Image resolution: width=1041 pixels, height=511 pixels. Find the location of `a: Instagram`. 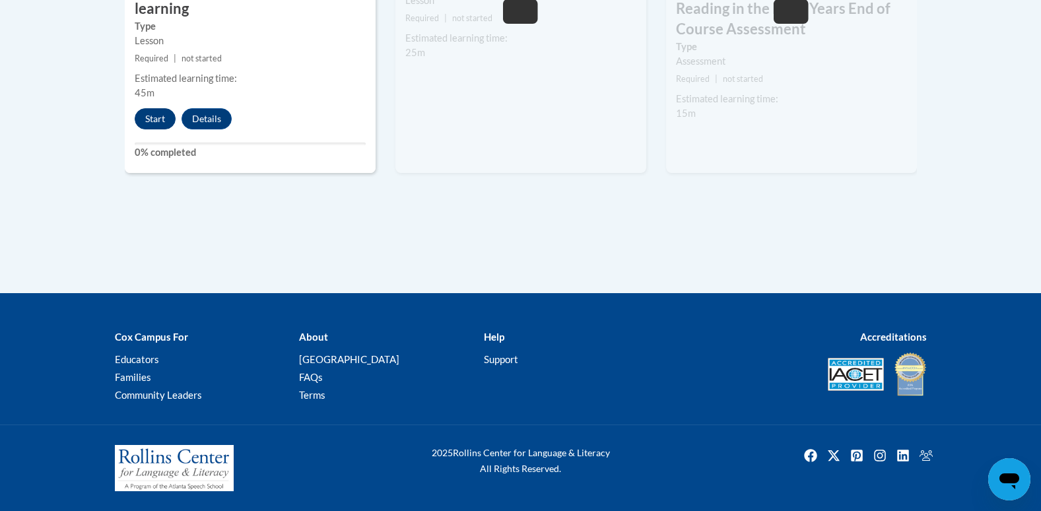

a: Instagram is located at coordinates (880, 456).